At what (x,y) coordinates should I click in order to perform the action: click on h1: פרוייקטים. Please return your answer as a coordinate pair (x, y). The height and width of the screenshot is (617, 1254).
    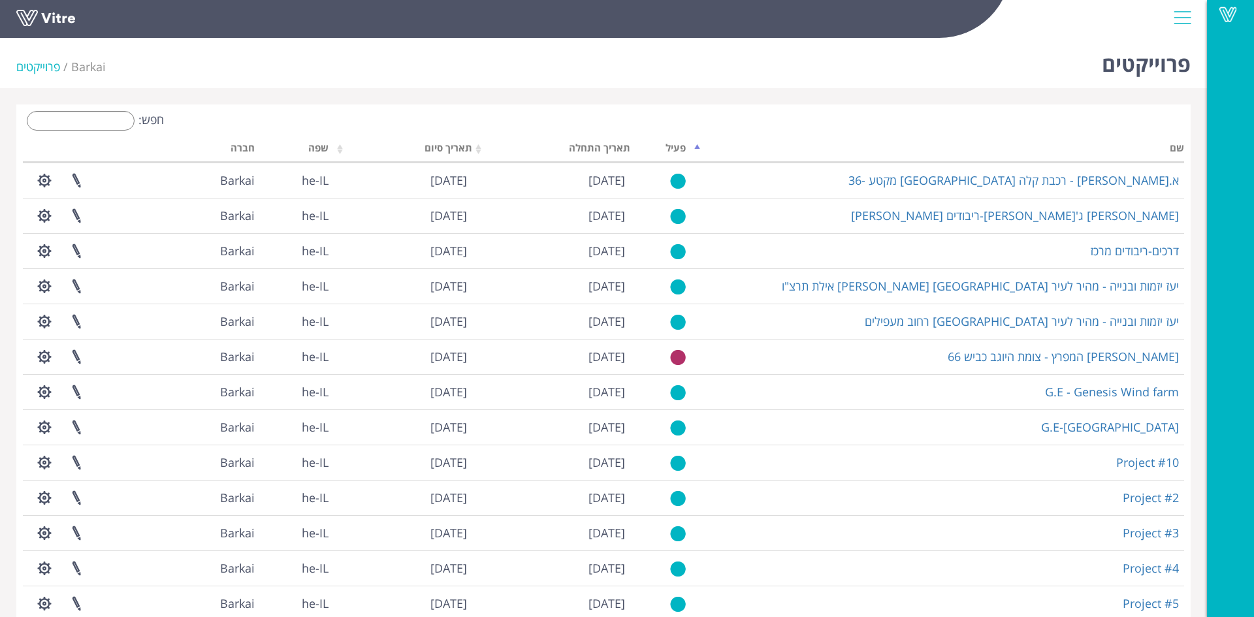
    Looking at the image, I should click on (1146, 60).